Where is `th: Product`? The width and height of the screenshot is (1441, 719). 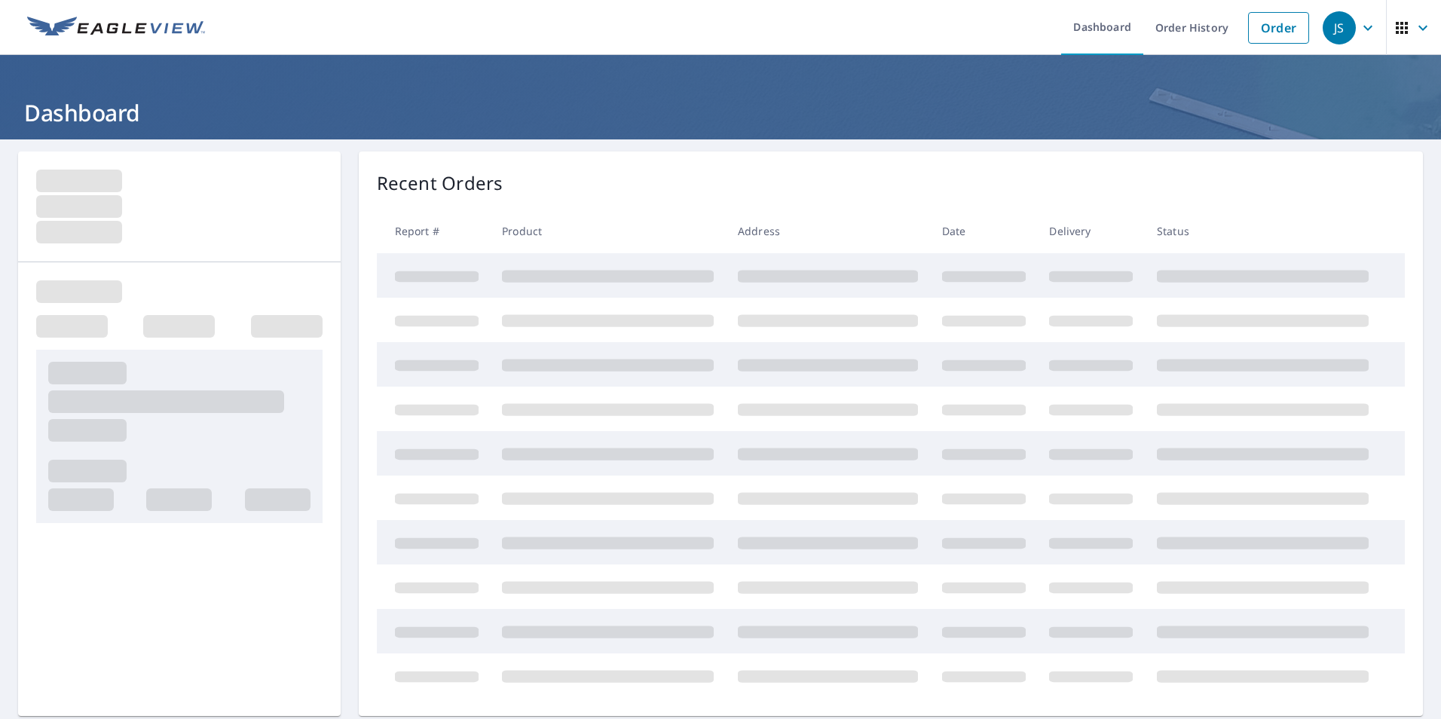 th: Product is located at coordinates (607, 231).